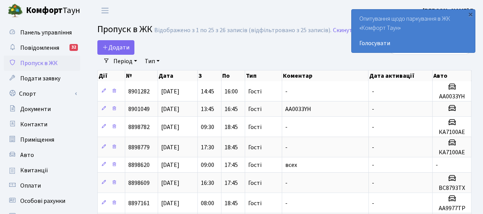 The width and height of the screenshot is (483, 214). What do you see at coordinates (42, 63) in the screenshot?
I see `a: Пропуск в ЖК` at bounding box center [42, 63].